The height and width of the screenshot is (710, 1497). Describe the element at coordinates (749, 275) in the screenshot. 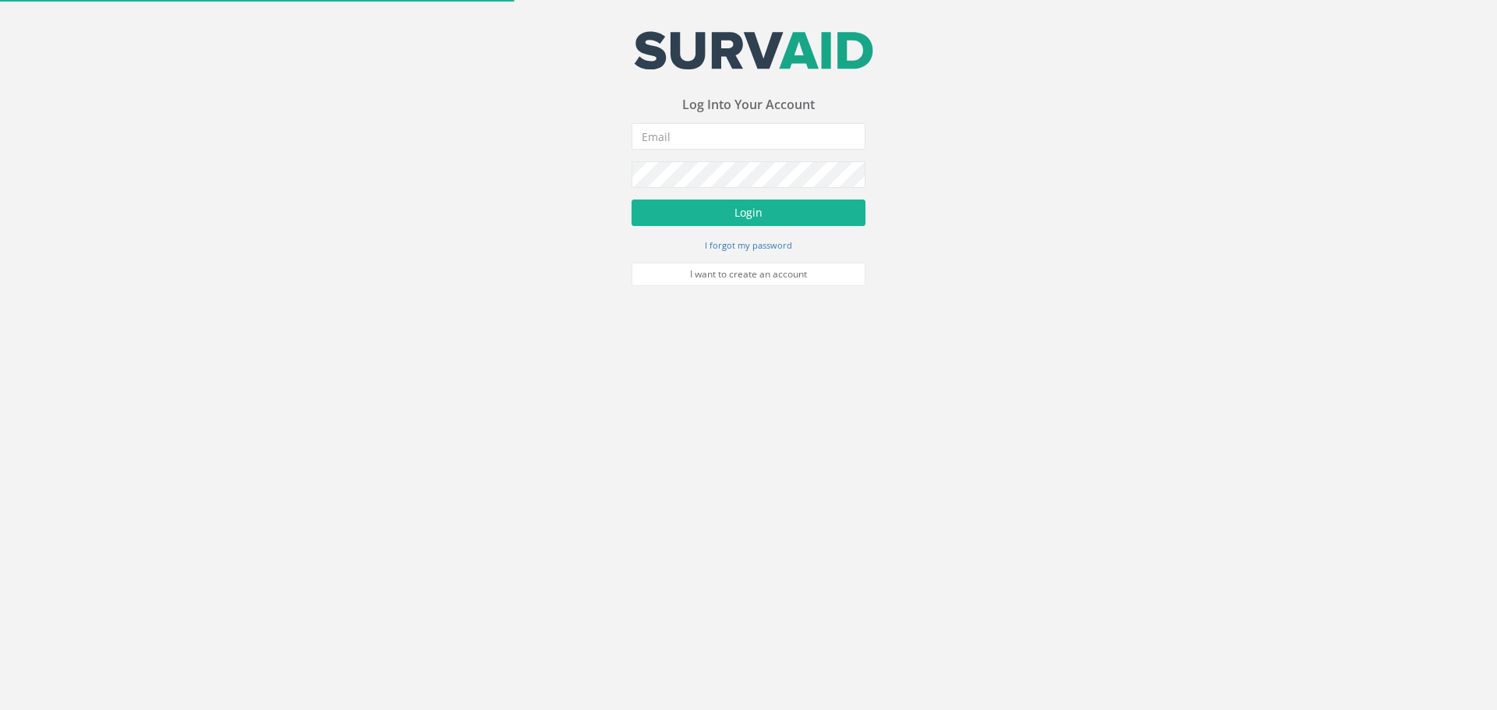

I see `a: I want to create an account` at that location.